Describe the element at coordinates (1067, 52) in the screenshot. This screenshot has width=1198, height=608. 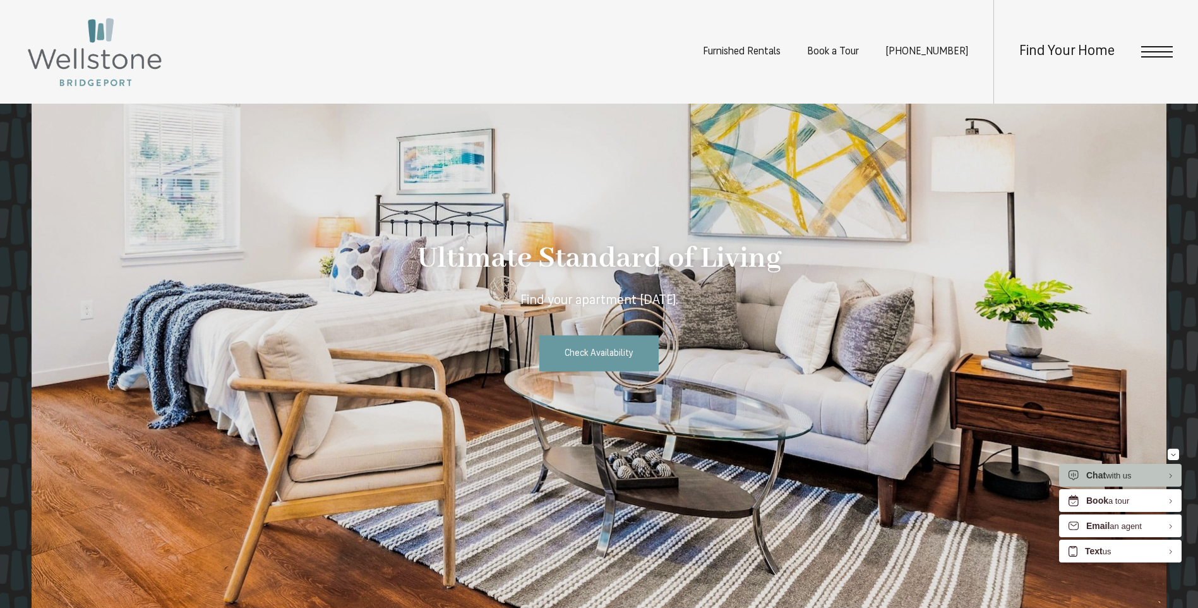
I see `span: Find Your Home` at that location.